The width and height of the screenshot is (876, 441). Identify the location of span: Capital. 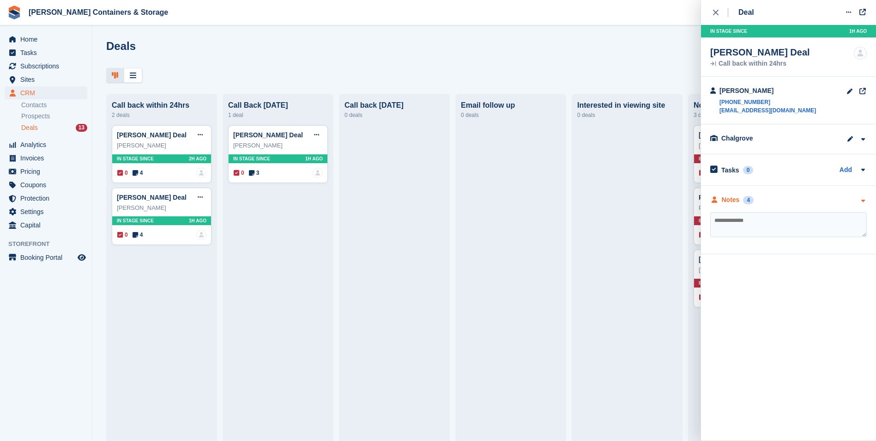
(48, 225).